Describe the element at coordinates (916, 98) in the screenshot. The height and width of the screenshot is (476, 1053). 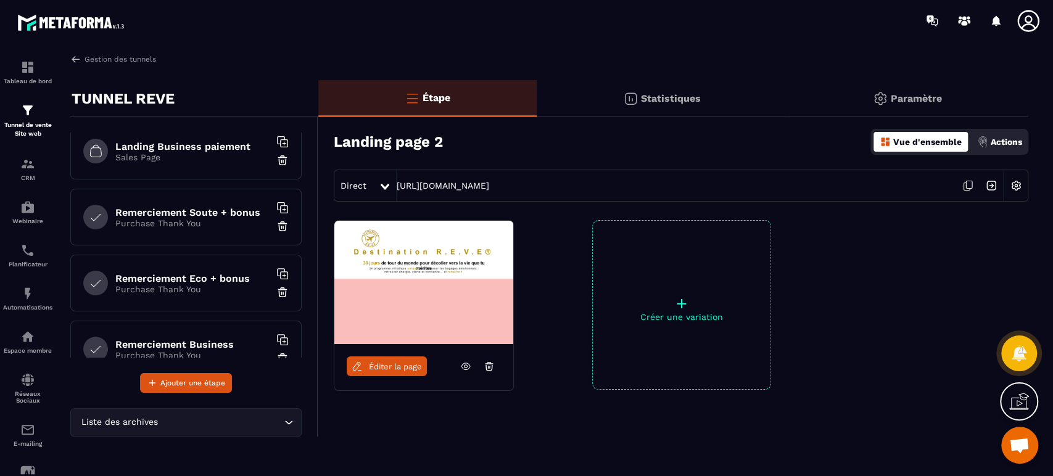
I see `p: Paramètre` at that location.